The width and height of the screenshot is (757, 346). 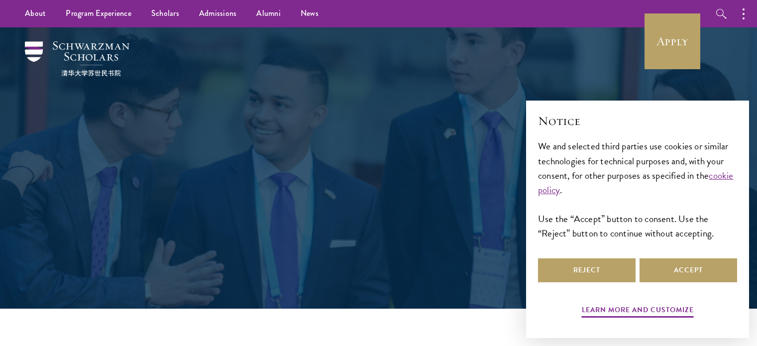 What do you see at coordinates (638, 311) in the screenshot?
I see `button: Learn more and customize` at bounding box center [638, 311].